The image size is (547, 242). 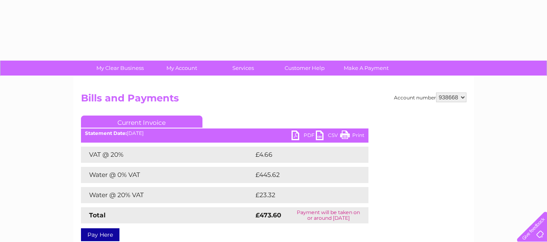 What do you see at coordinates (430, 97) in the screenshot?
I see `div: Account number` at bounding box center [430, 97].